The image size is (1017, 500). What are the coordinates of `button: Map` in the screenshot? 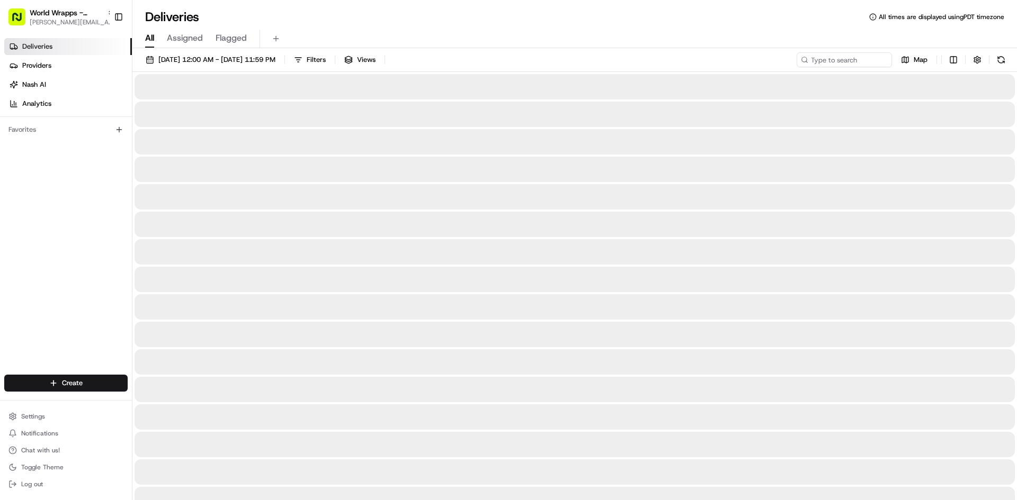 It's located at (914, 60).